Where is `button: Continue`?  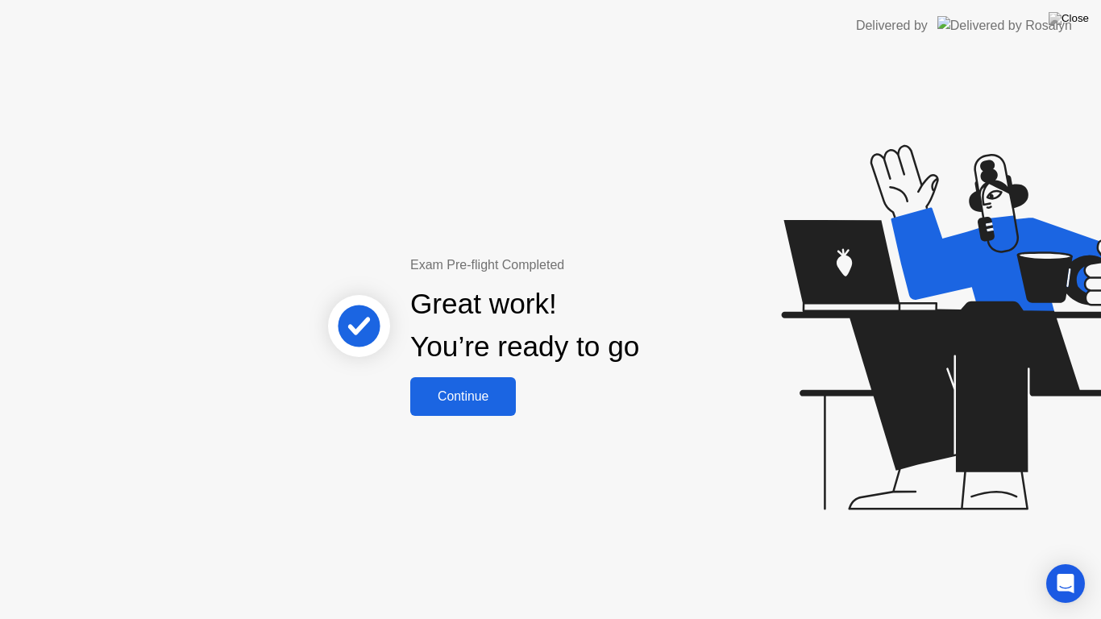
button: Continue is located at coordinates (463, 397).